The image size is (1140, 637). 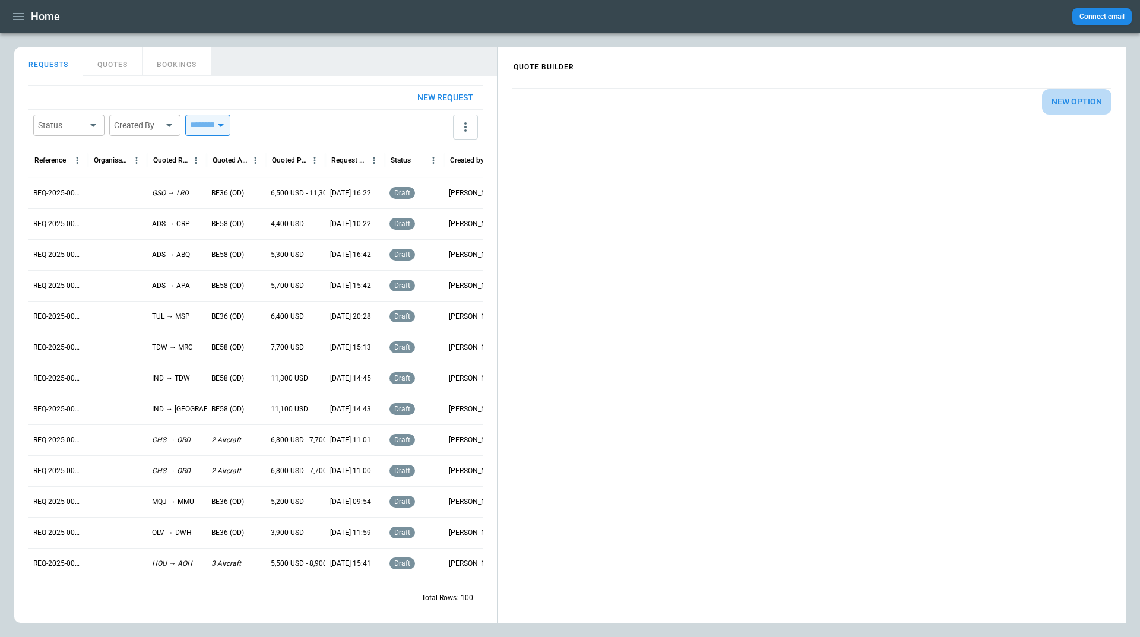 I want to click on div: Quoted Aircraft, so click(x=230, y=160).